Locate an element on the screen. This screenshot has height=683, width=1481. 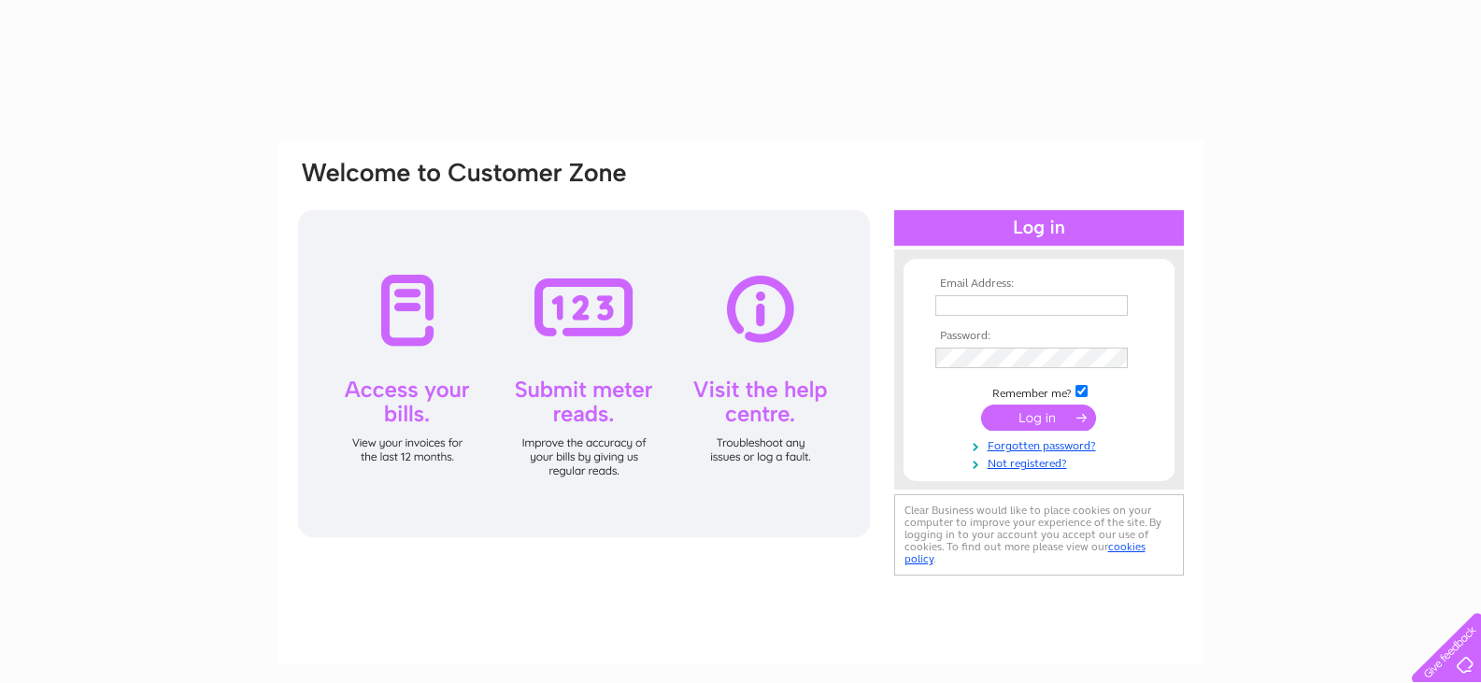
input: Submit is located at coordinates (1038, 418).